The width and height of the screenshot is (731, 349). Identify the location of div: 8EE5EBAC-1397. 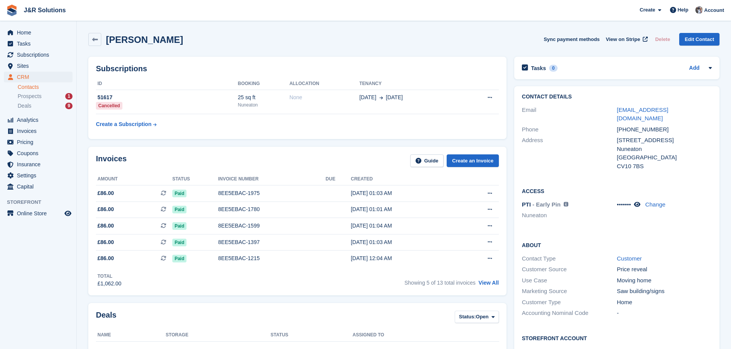
(272, 242).